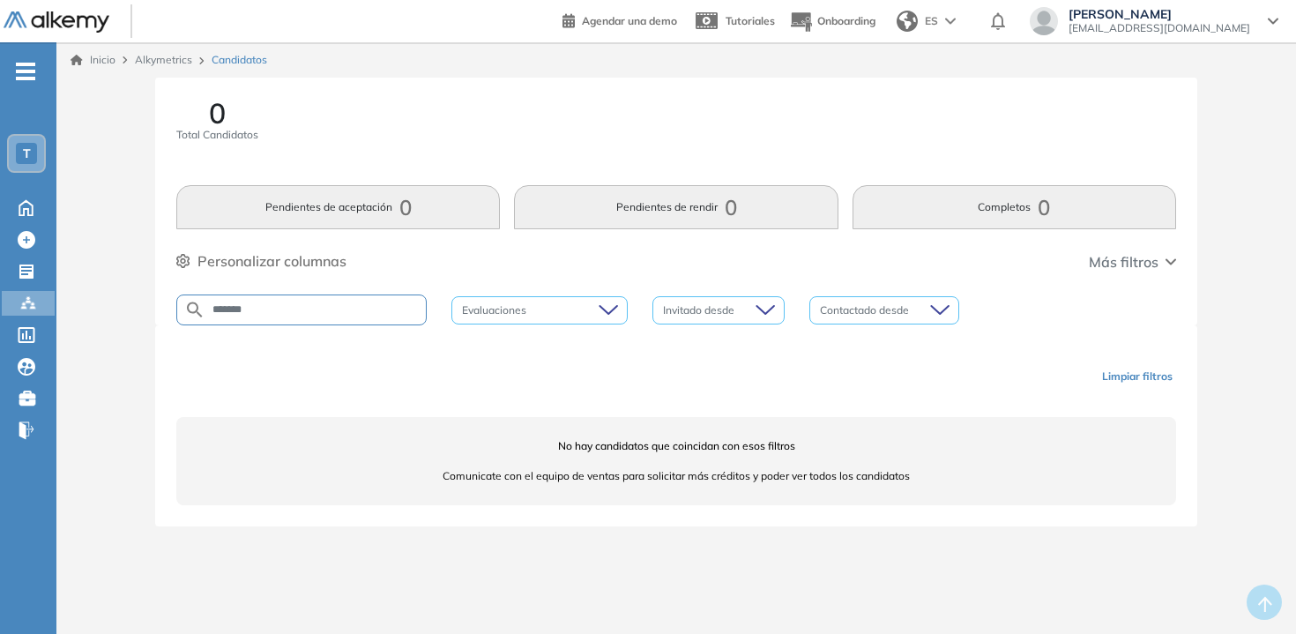 This screenshot has height=634, width=1296. What do you see at coordinates (1252, 592) in the screenshot?
I see `div: Widget de chat` at bounding box center [1252, 592].